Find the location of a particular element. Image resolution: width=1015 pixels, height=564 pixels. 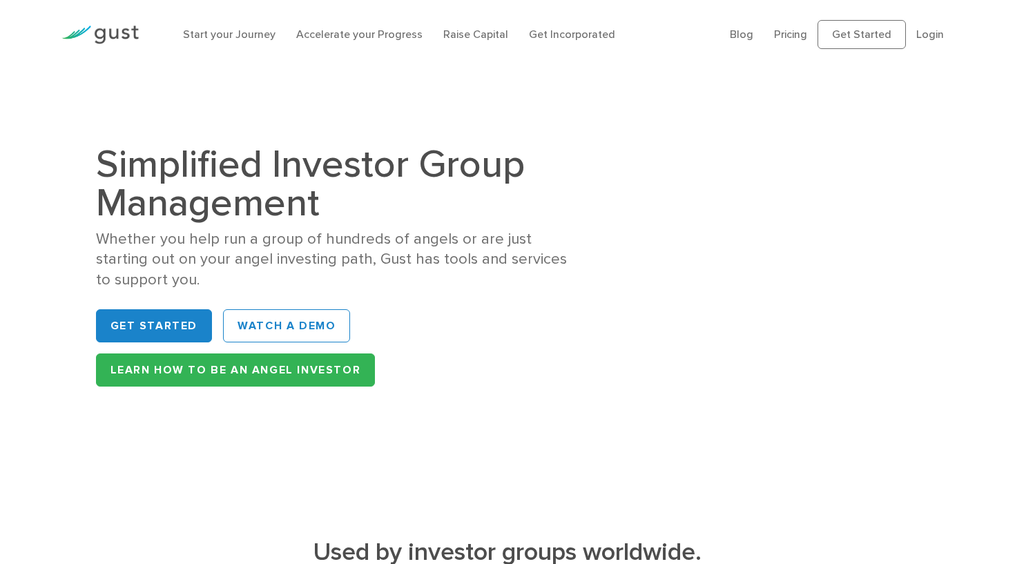

a: Login is located at coordinates (930, 34).